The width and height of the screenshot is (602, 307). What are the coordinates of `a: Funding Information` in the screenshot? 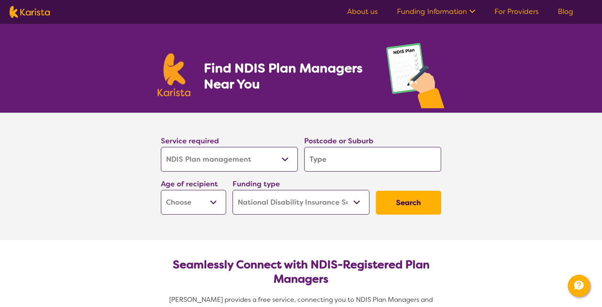 It's located at (436, 12).